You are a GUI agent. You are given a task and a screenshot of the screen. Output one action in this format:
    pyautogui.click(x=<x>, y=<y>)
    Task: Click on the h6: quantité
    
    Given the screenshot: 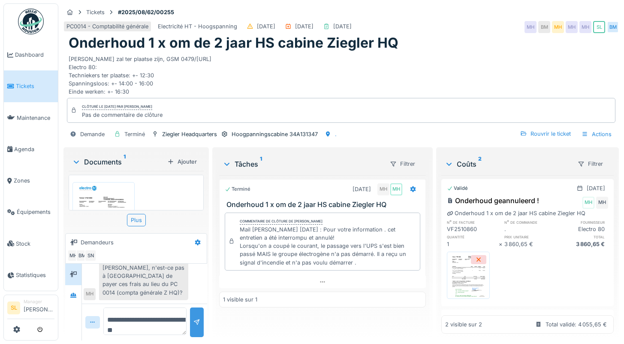 What is the action you would take?
    pyautogui.click(x=473, y=236)
    